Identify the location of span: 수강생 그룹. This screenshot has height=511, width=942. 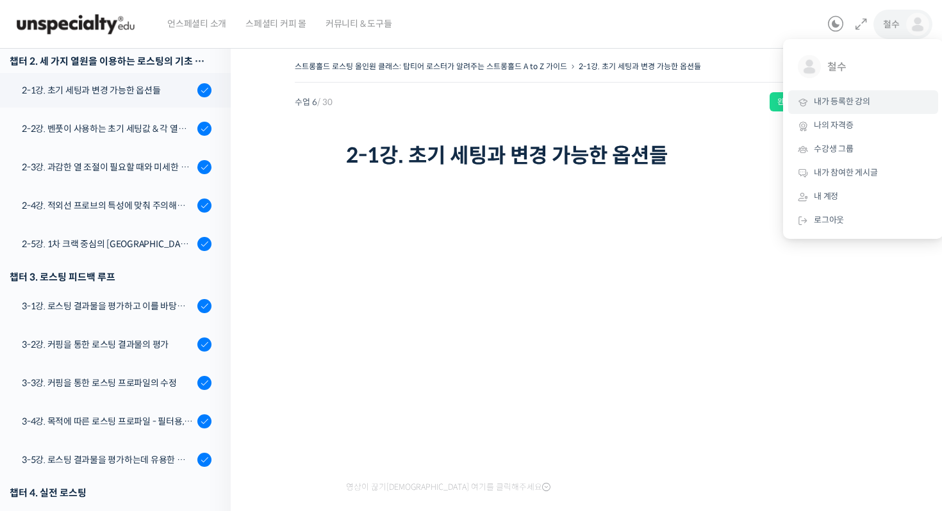
(834, 149).